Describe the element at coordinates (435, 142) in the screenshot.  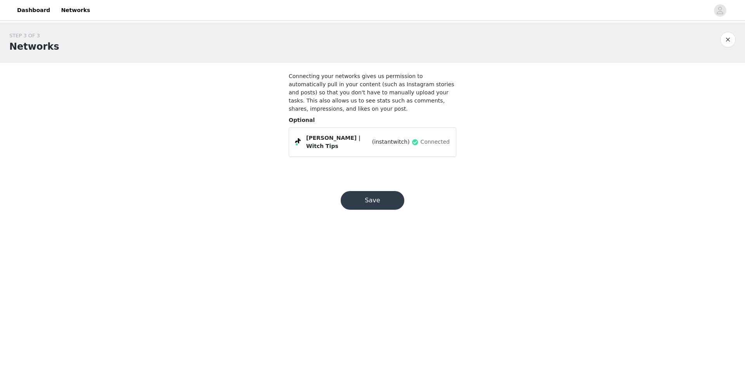
I see `span: Connected` at that location.